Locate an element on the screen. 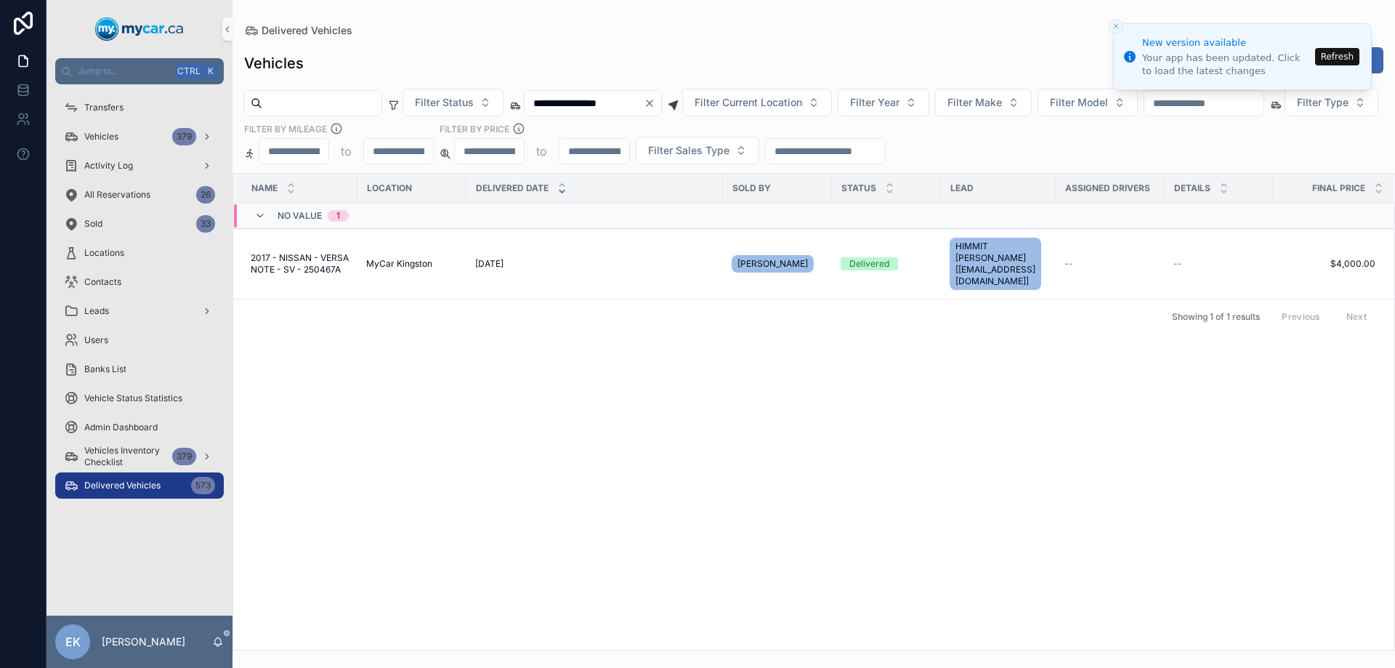 The height and width of the screenshot is (668, 1395). span: Vehicle Status Statistics is located at coordinates (133, 398).